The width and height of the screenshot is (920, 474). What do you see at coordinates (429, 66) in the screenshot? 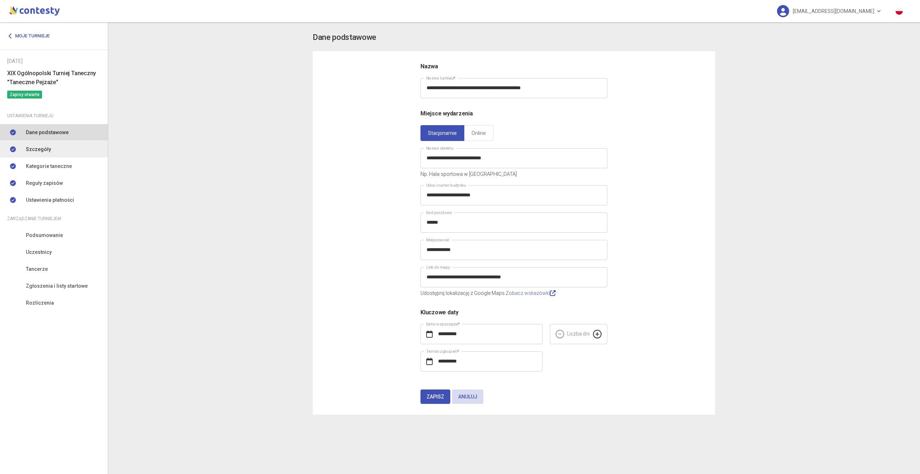
I see `span: Nazwa` at bounding box center [429, 66].